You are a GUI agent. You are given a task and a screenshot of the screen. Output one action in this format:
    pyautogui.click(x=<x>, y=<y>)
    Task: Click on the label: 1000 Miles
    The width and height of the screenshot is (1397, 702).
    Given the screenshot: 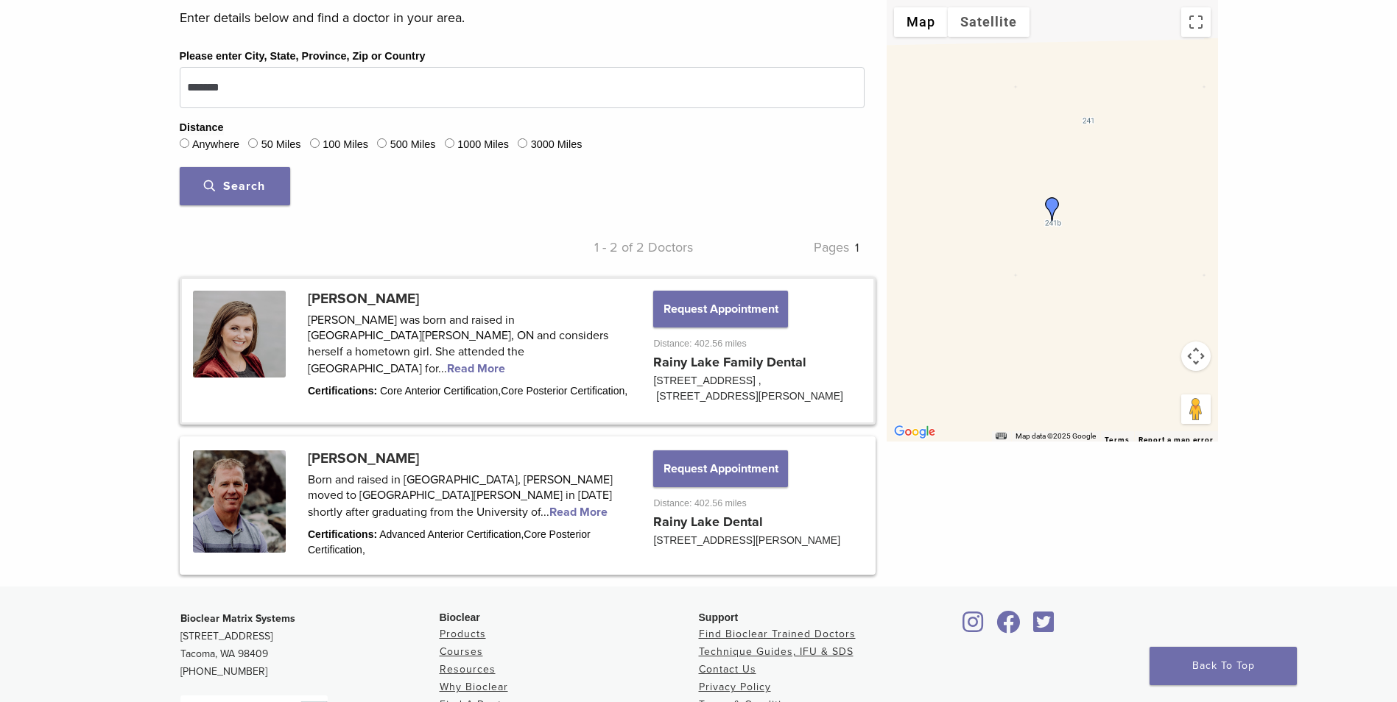 What is the action you would take?
    pyautogui.click(x=483, y=145)
    